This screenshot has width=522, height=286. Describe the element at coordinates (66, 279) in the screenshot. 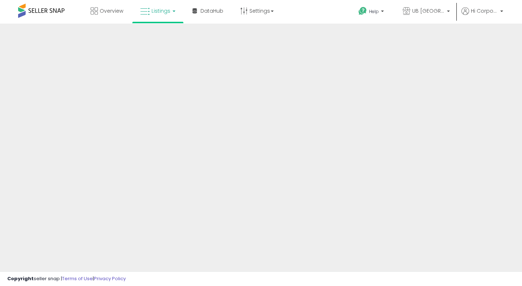

I see `div: seller snap | |` at that location.